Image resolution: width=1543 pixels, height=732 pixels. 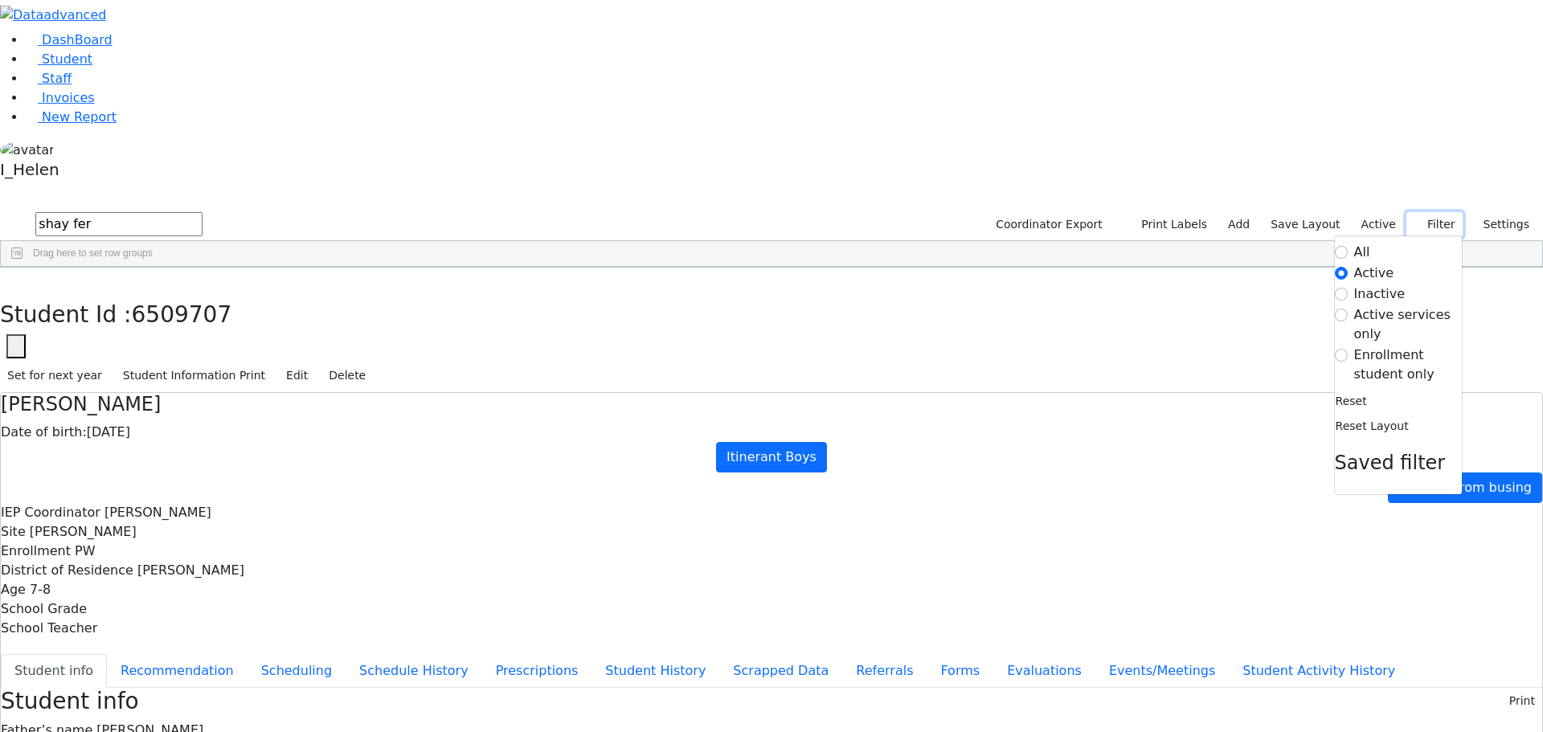 I want to click on label: Inactive, so click(x=1380, y=294).